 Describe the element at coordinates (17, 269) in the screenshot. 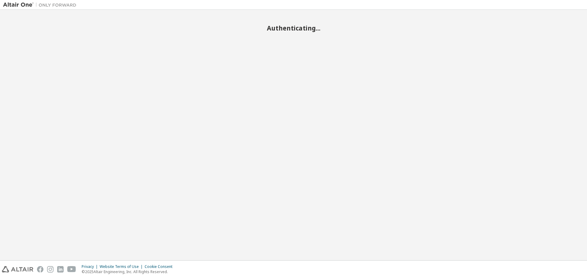

I see `img: altair_logo.svg` at that location.